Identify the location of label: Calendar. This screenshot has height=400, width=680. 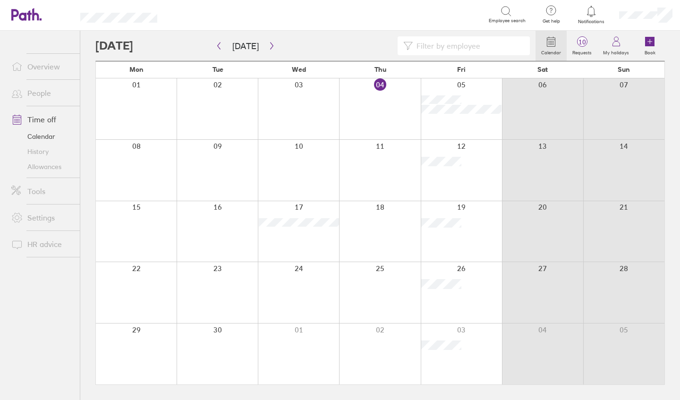
(551, 51).